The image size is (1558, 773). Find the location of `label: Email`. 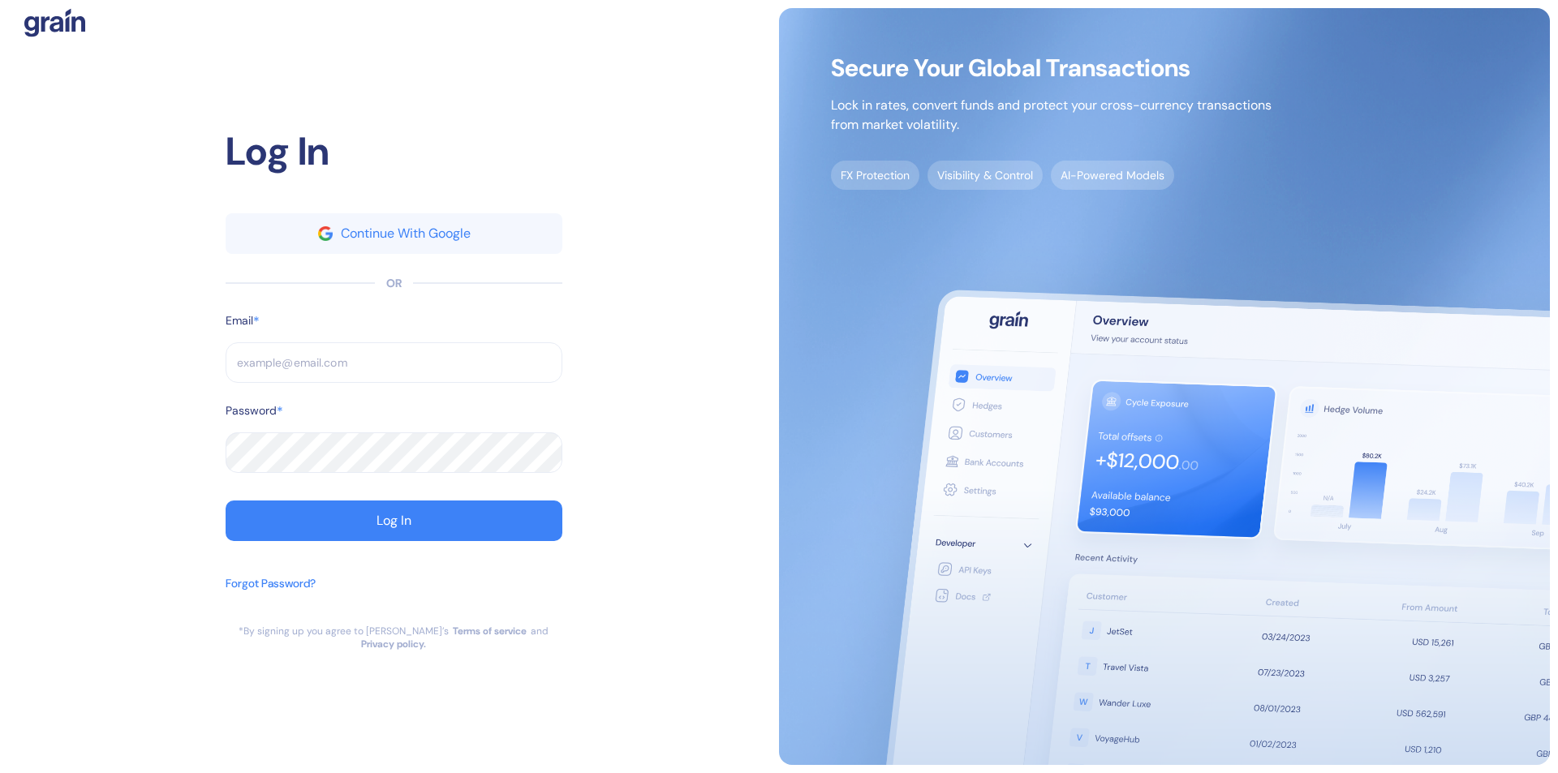

label: Email is located at coordinates (239, 321).